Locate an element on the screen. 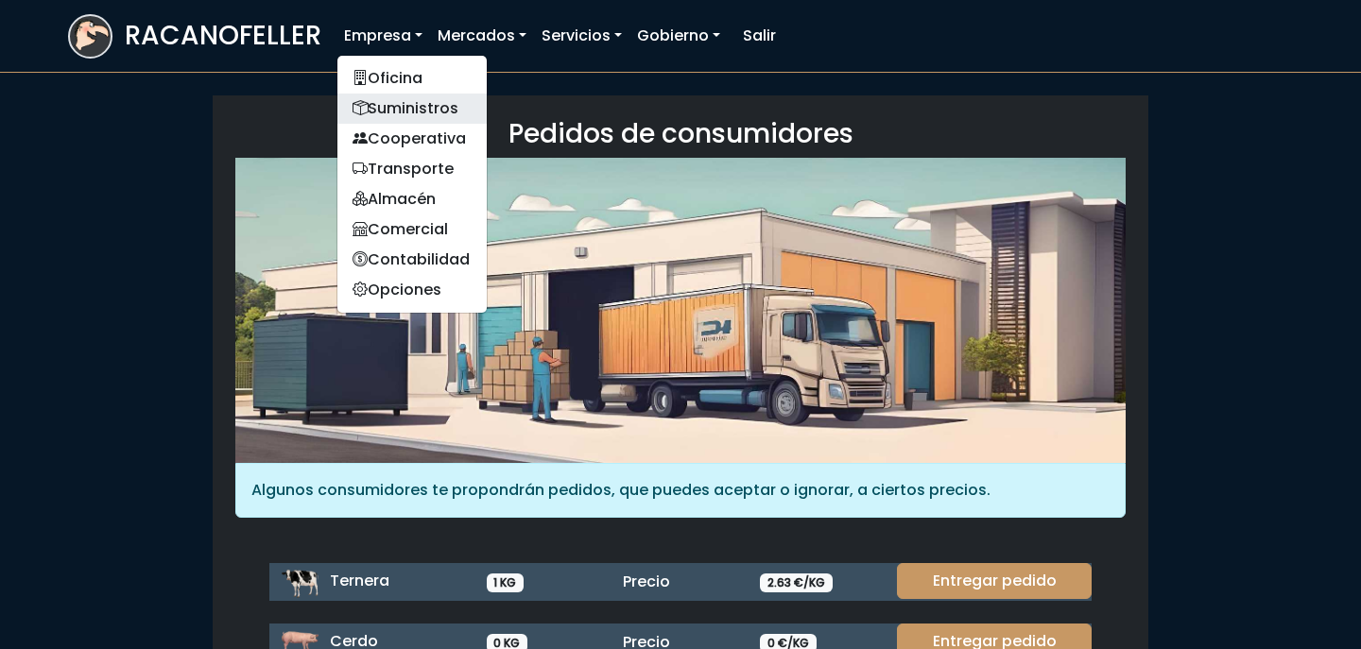 The height and width of the screenshot is (649, 1361). a: Opciones is located at coordinates (412, 290).